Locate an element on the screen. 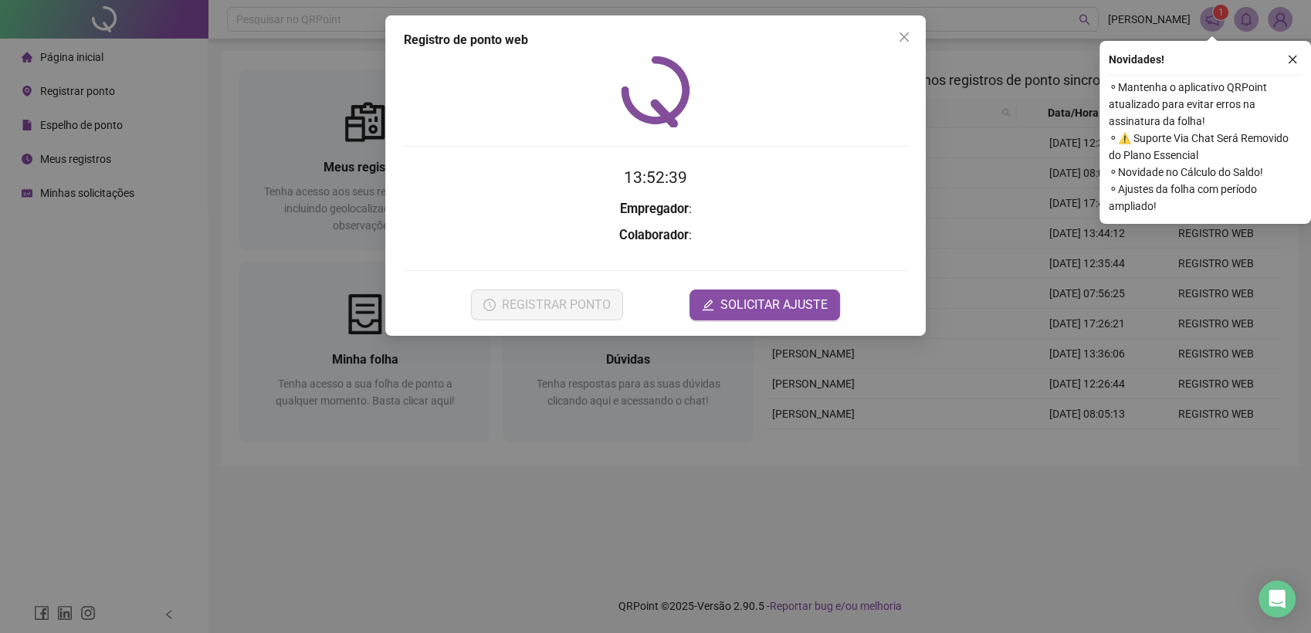 The height and width of the screenshot is (633, 1311). strong: Colaborador is located at coordinates (654, 235).